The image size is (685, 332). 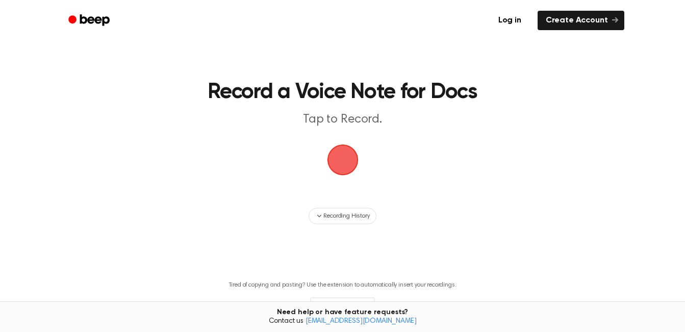 What do you see at coordinates (343, 160) in the screenshot?
I see `img: Beep Logo` at bounding box center [343, 160].